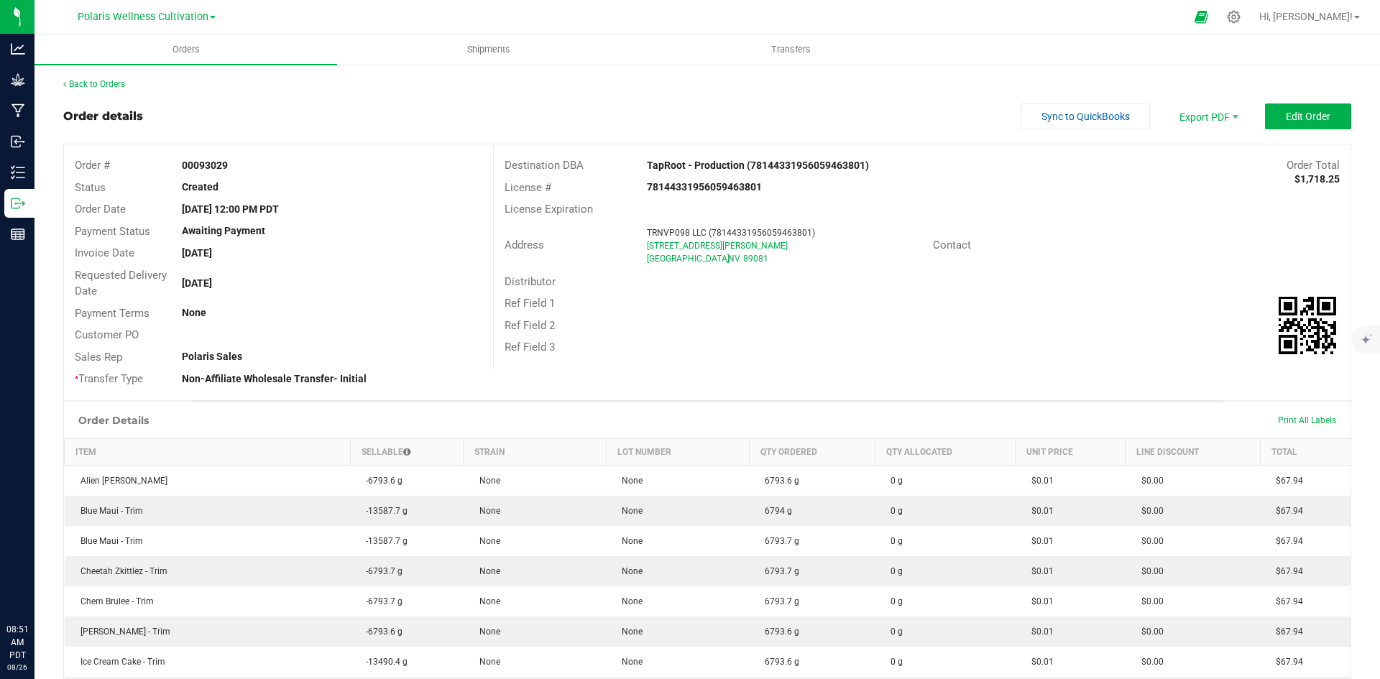 The width and height of the screenshot is (1380, 679). I want to click on span: Order Total, so click(1313, 165).